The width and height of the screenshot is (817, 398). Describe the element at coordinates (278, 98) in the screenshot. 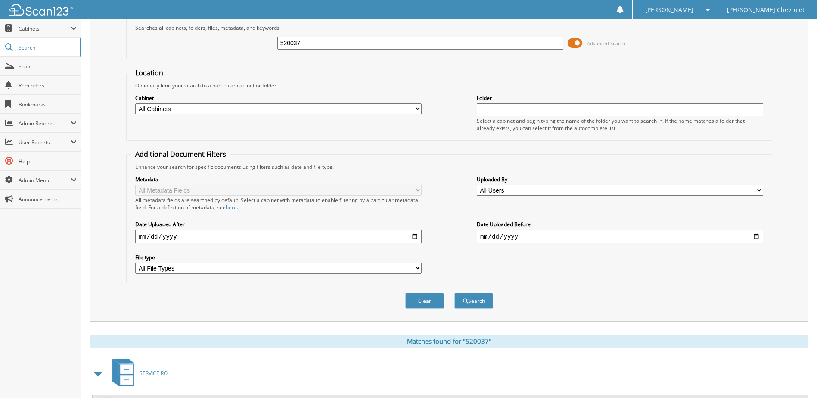

I see `label: Cabinet` at that location.